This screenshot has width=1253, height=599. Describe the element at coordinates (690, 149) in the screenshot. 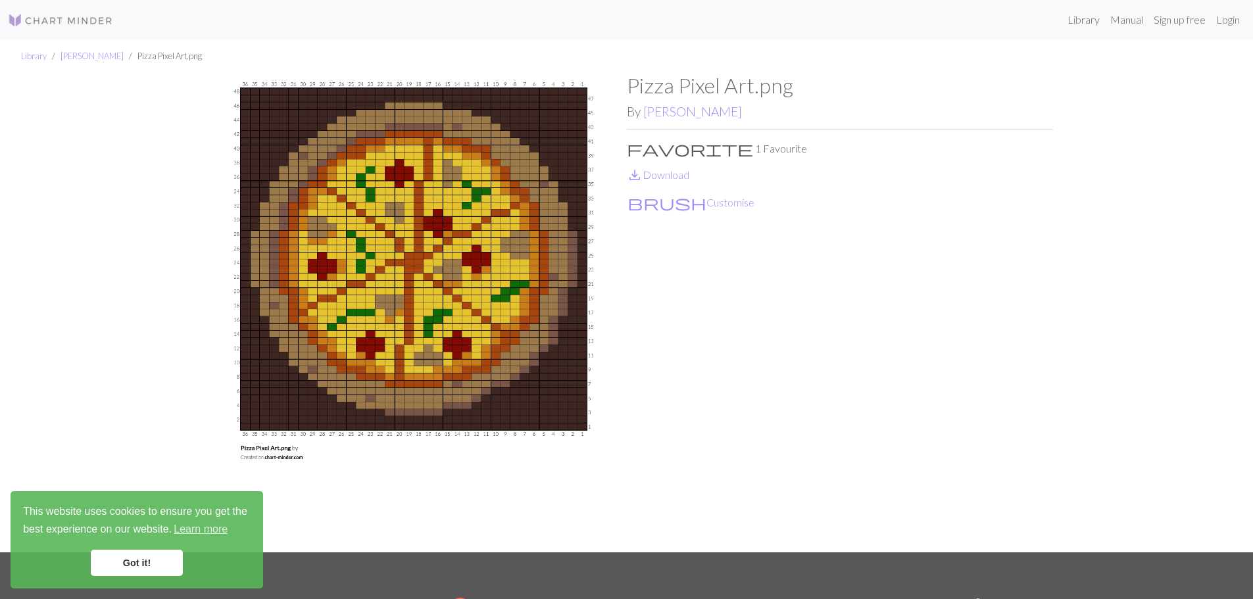

I see `span: favorite` at that location.